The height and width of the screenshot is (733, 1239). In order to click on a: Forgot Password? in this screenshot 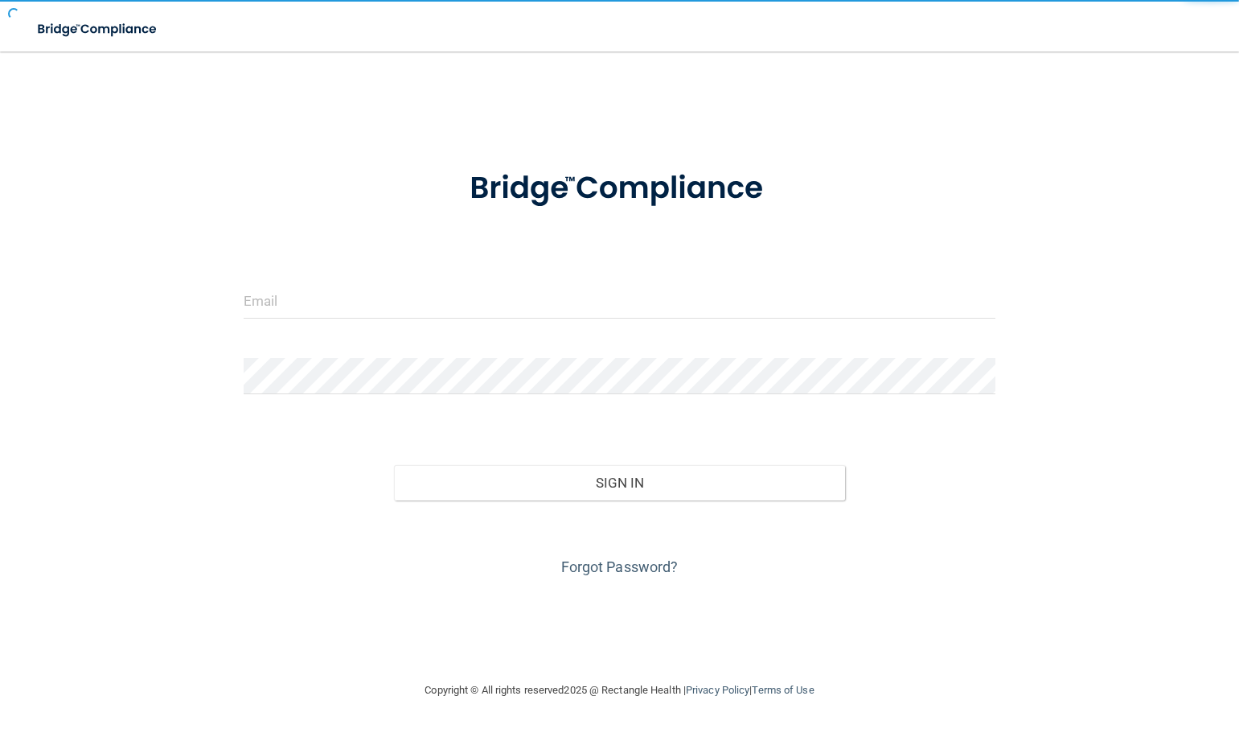, I will do `click(620, 566)`.